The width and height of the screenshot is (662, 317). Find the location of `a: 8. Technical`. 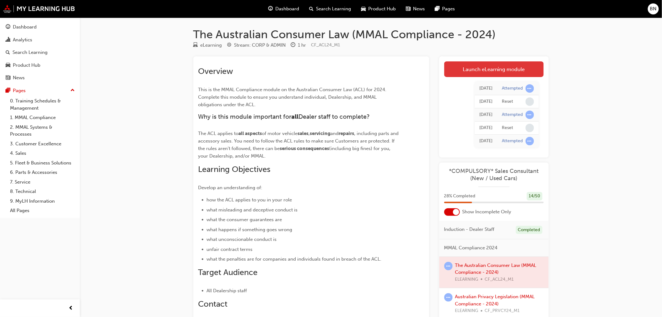

a: 8. Technical is located at coordinates (42, 191).